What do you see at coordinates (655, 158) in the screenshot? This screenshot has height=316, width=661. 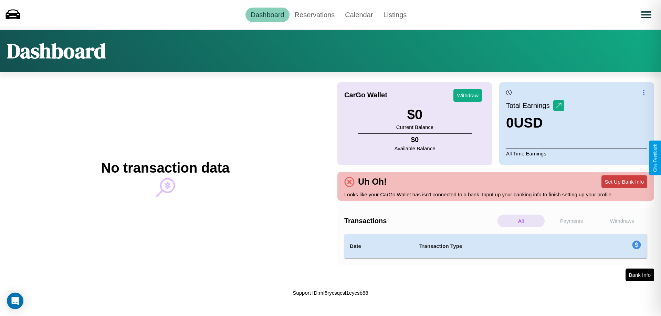 I see `div: Give Feedback` at bounding box center [655, 158].